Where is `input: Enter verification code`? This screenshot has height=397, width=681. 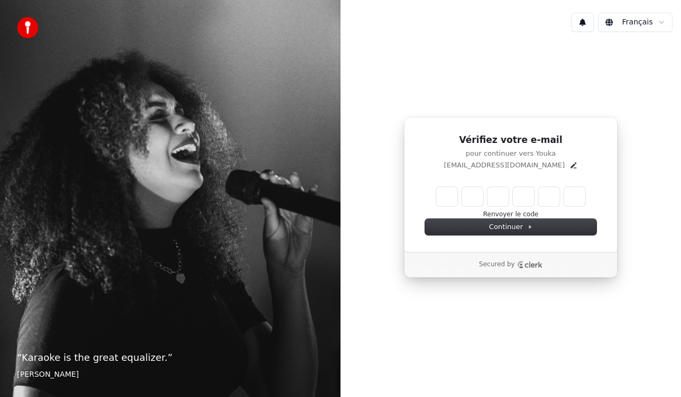 input: Enter verification code is located at coordinates (511, 197).